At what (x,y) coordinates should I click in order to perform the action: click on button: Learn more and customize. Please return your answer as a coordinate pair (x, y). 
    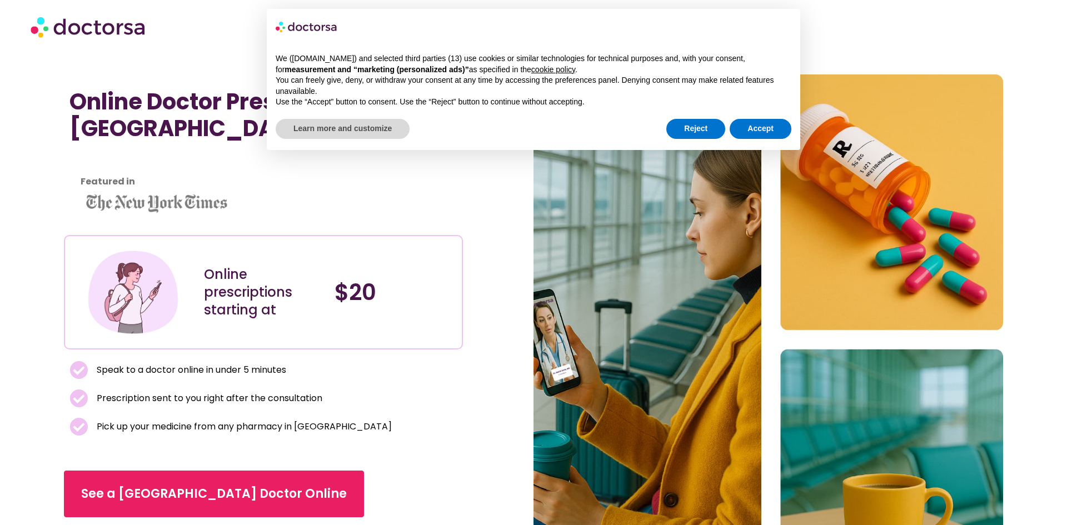
    Looking at the image, I should click on (342, 129).